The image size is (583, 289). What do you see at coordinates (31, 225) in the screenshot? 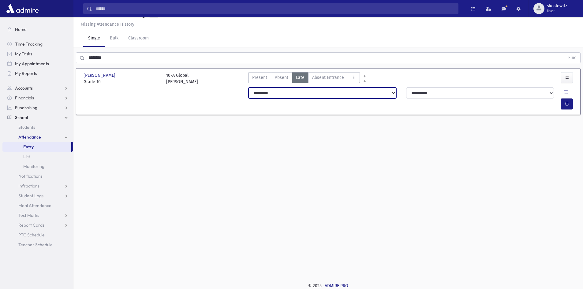
I see `span: Report Cards` at bounding box center [31, 225].